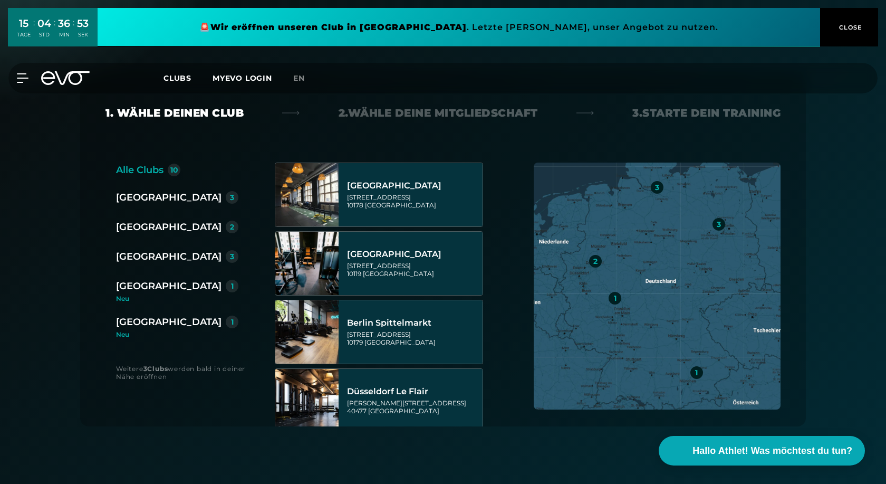 The width and height of the screenshot is (886, 484). I want to click on strong: Clubs, so click(157, 368).